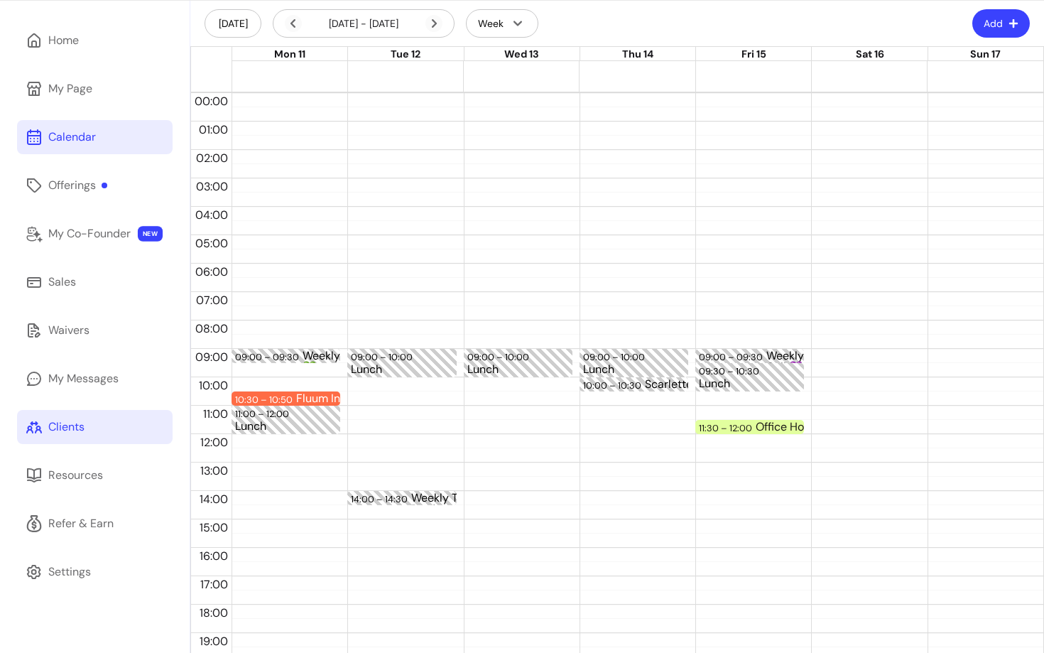  I want to click on div: My Page, so click(70, 89).